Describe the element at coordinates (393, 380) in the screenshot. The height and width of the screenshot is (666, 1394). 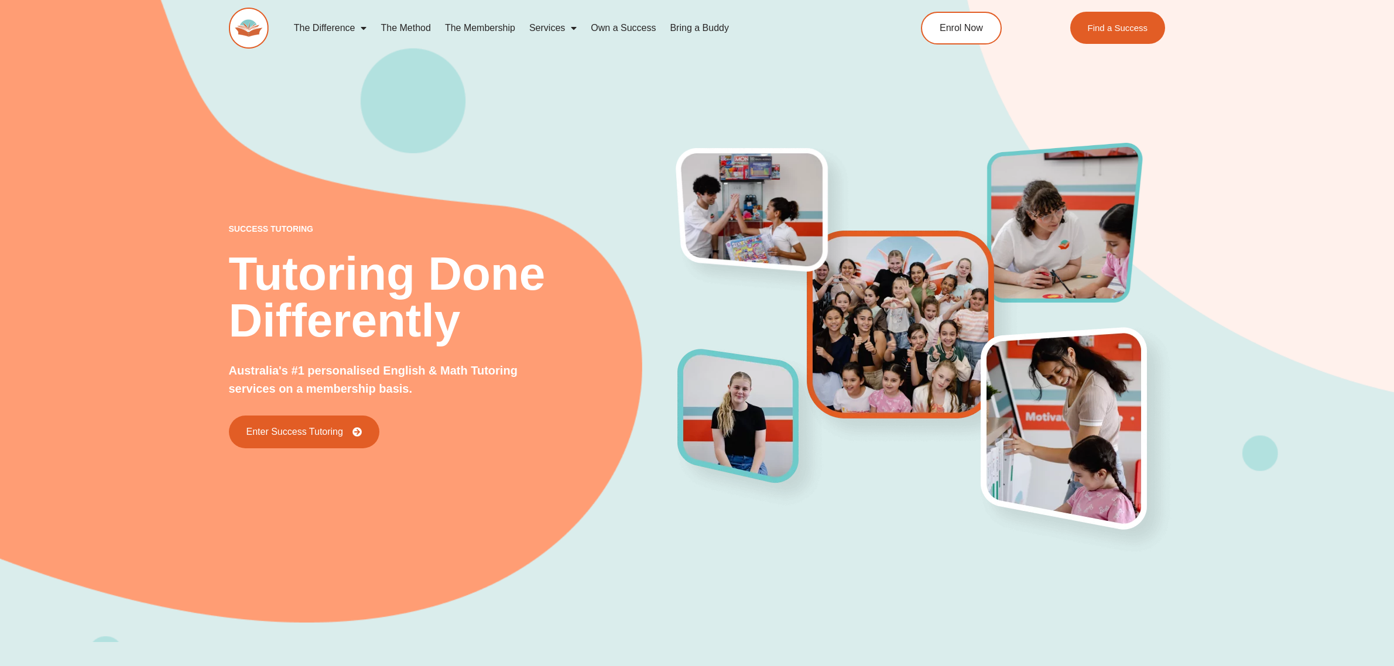
I see `p: Australia's #1 personalised English & Math Tutoring services on a membership basis.` at that location.